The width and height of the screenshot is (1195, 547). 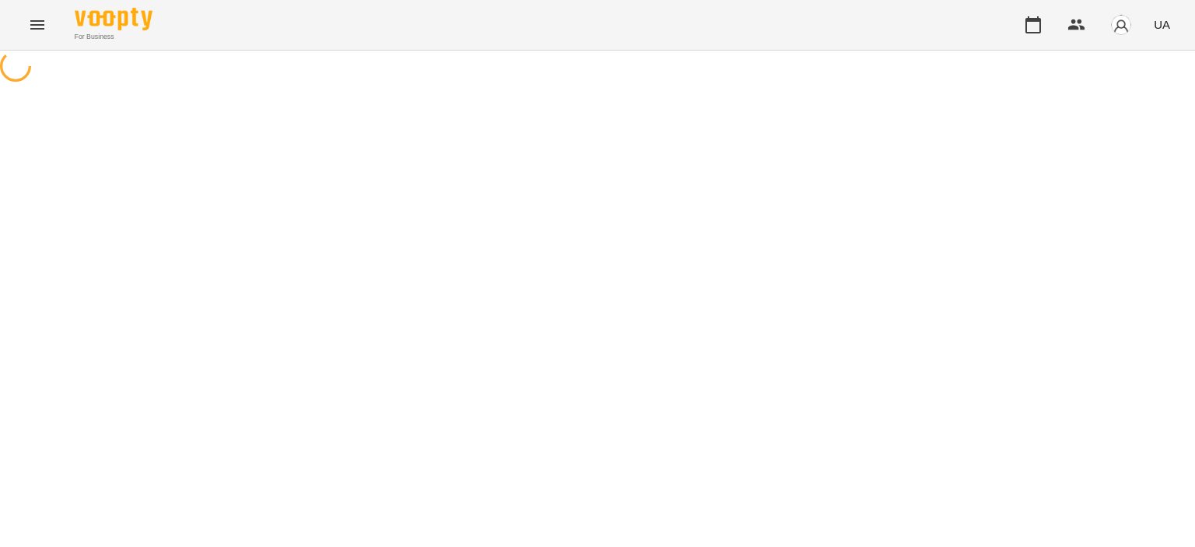 I want to click on span: For Business, so click(x=114, y=37).